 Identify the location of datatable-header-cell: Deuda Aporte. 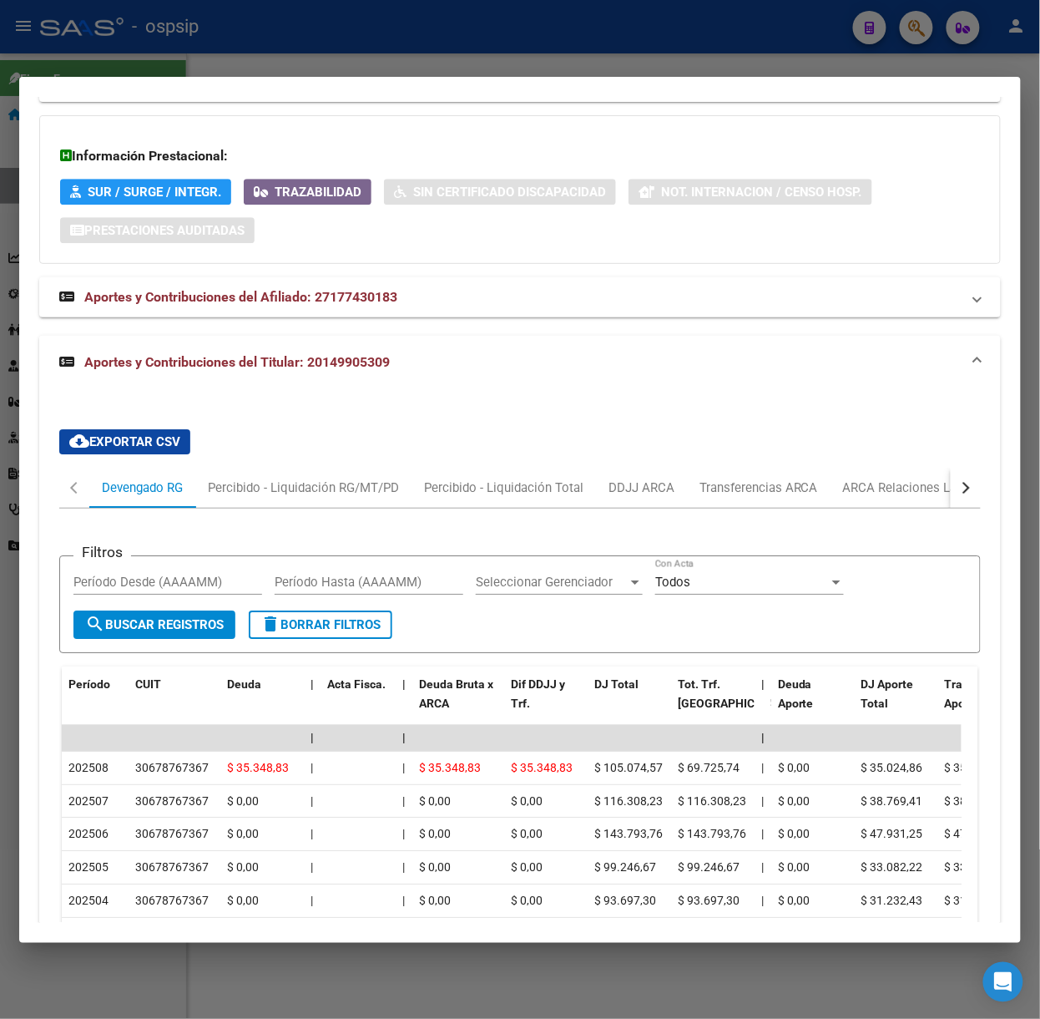
(813, 703).